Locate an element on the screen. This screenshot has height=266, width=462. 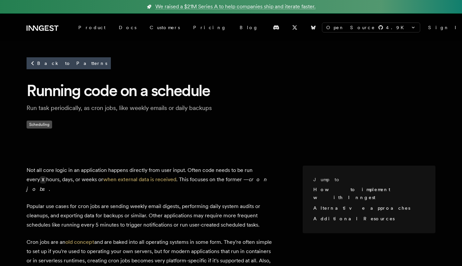
span: We raised a $21M Series A to help companies ship and iterate faster. is located at coordinates (235, 7).